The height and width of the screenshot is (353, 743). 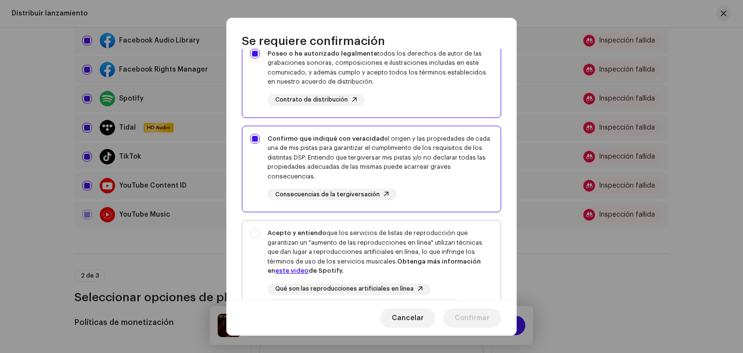 I want to click on span: Consecuencias de la tergiversación, so click(x=328, y=194).